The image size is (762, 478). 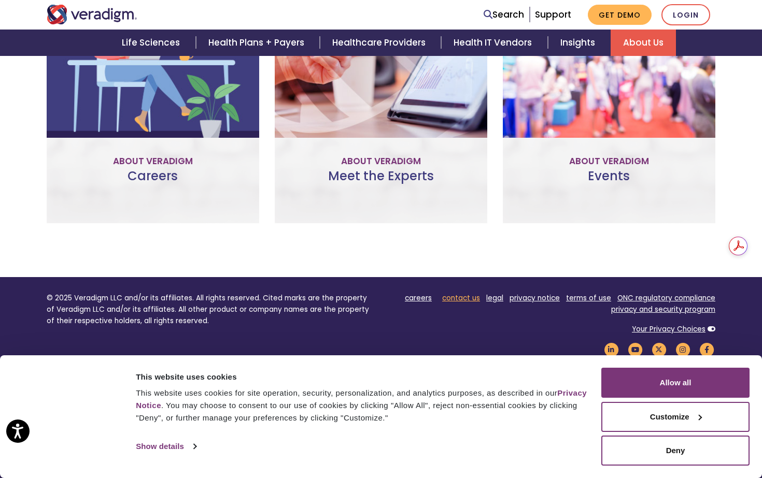 What do you see at coordinates (380, 43) in the screenshot?
I see `a: Healthcare Providers` at bounding box center [380, 43].